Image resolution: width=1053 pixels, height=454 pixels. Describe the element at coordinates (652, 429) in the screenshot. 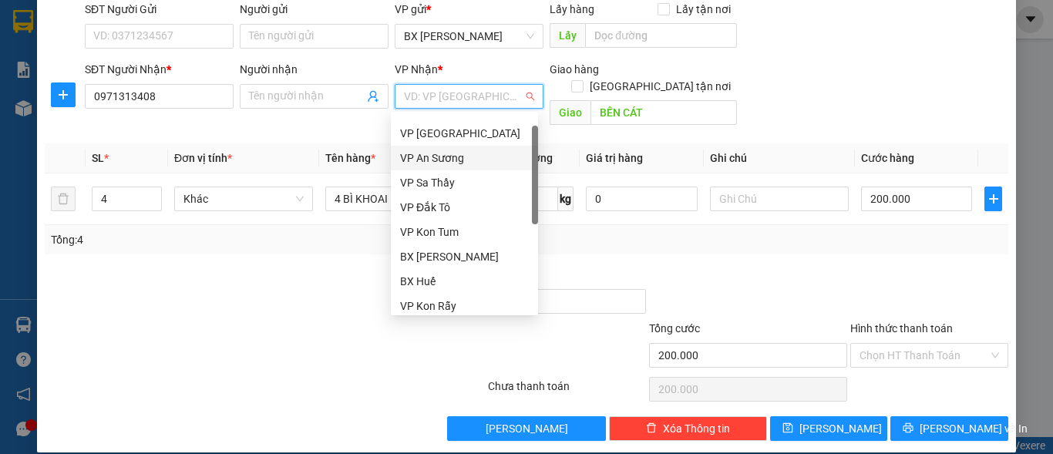

I see `span: delete` at that location.